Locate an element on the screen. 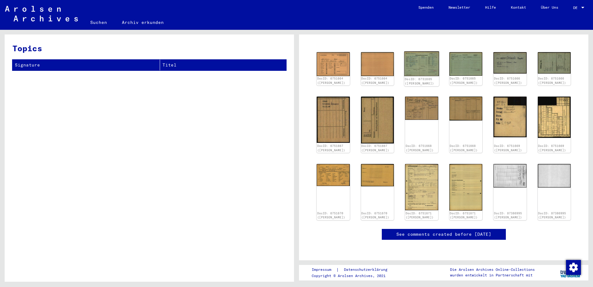  span: DE is located at coordinates (577, 8).